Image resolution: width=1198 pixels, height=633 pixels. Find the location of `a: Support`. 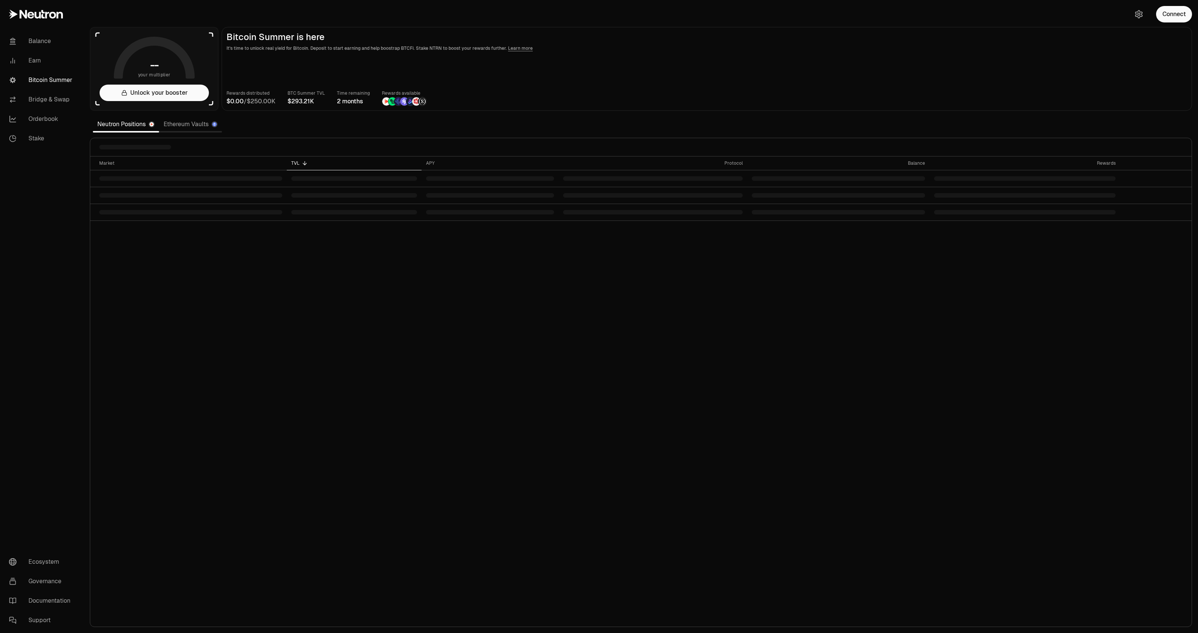

a: Support is located at coordinates (42, 620).